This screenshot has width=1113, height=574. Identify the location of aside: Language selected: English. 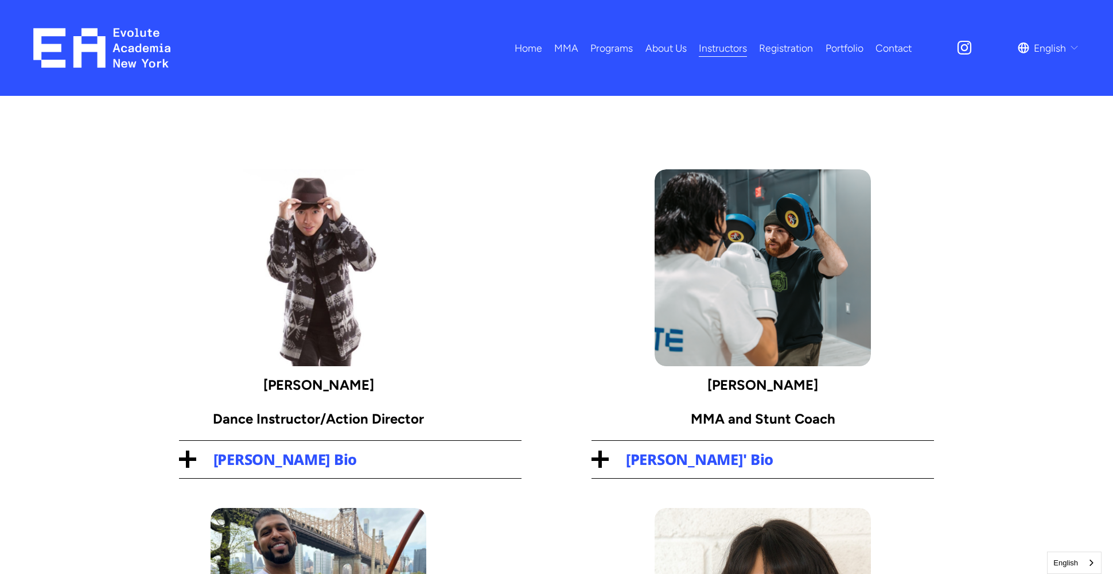
(1074, 562).